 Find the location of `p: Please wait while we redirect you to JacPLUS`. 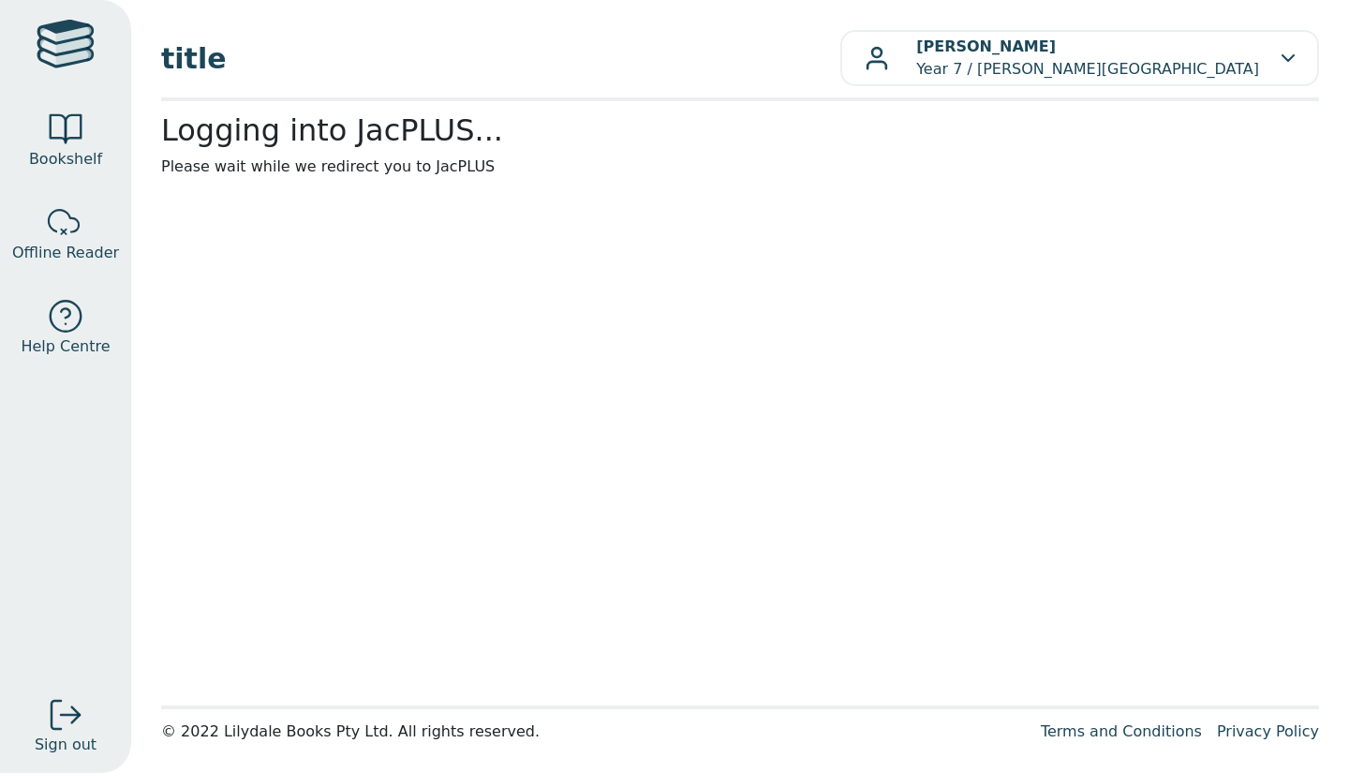

p: Please wait while we redirect you to JacPLUS is located at coordinates (740, 167).